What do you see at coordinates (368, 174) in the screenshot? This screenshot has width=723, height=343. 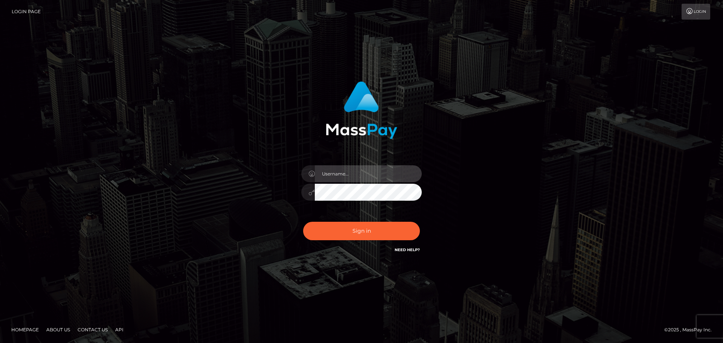 I see `input: Username...` at bounding box center [368, 174].